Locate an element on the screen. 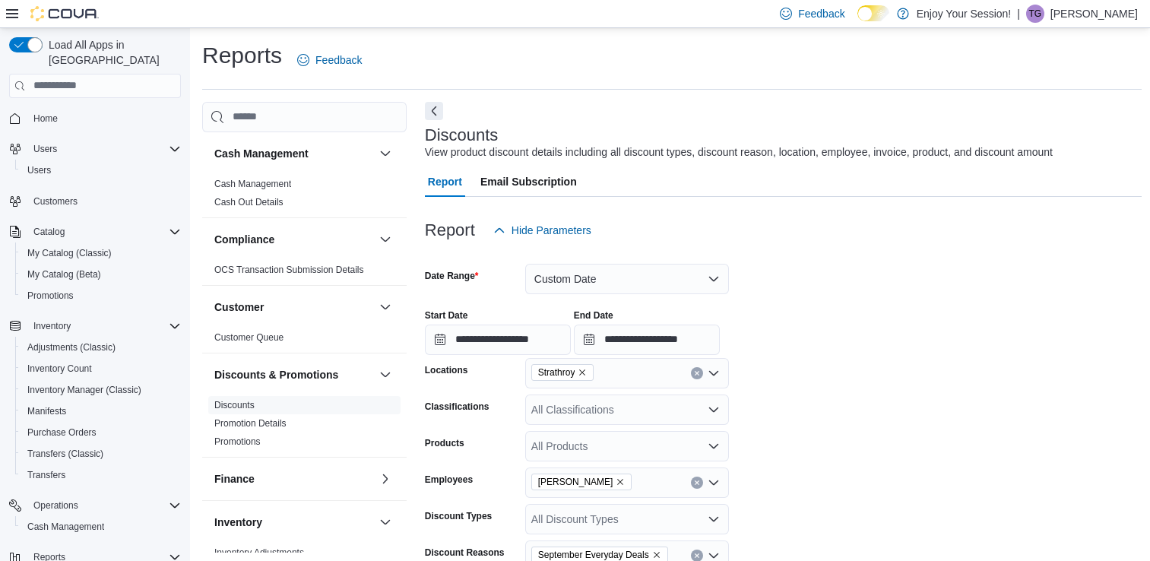 The image size is (1150, 561). button: Adjustments (Classic) is located at coordinates (101, 347).